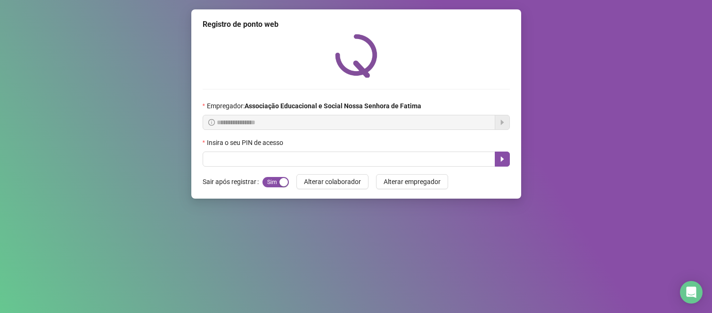  What do you see at coordinates (332, 182) in the screenshot?
I see `span: Alterar colaborador` at bounding box center [332, 182].